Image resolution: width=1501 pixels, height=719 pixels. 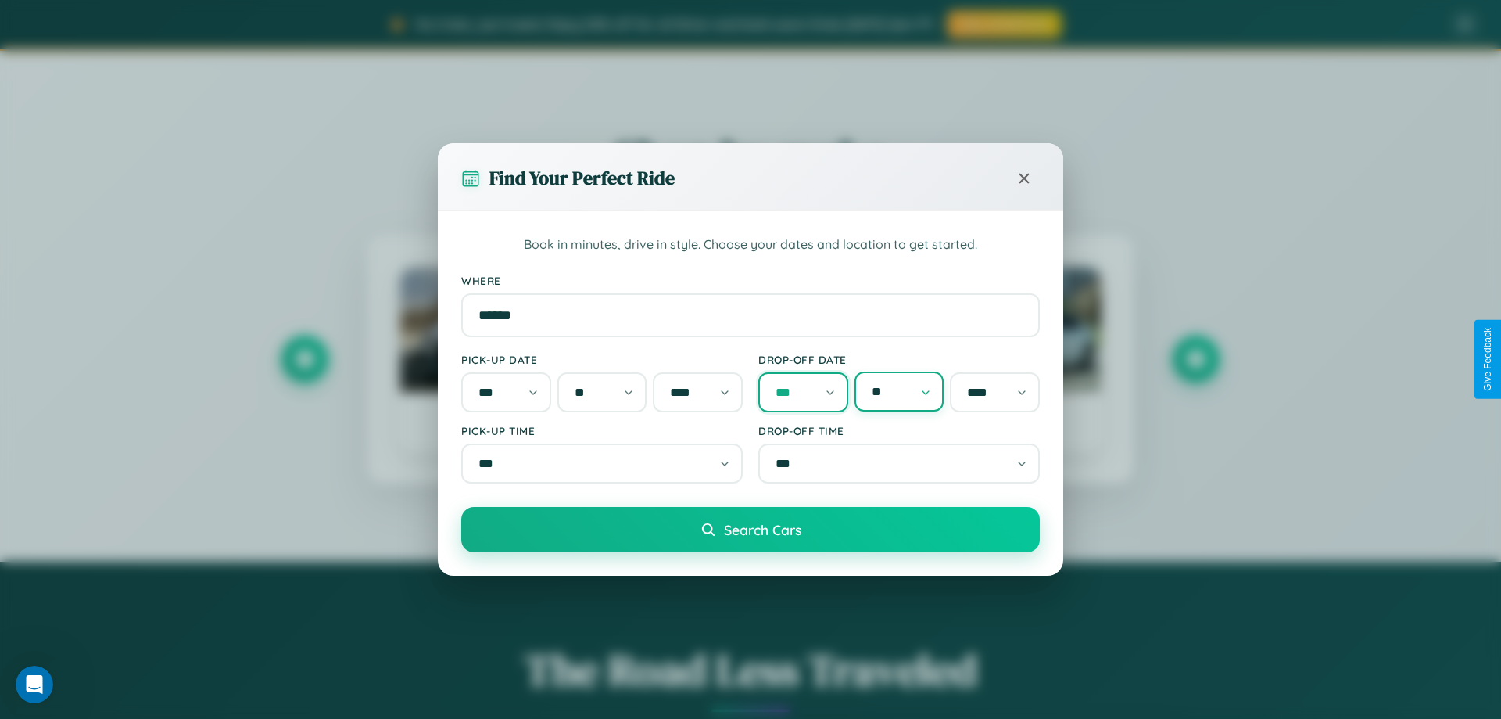 What do you see at coordinates (582, 178) in the screenshot?
I see `h3: Find Your Perfect Ride` at bounding box center [582, 178].